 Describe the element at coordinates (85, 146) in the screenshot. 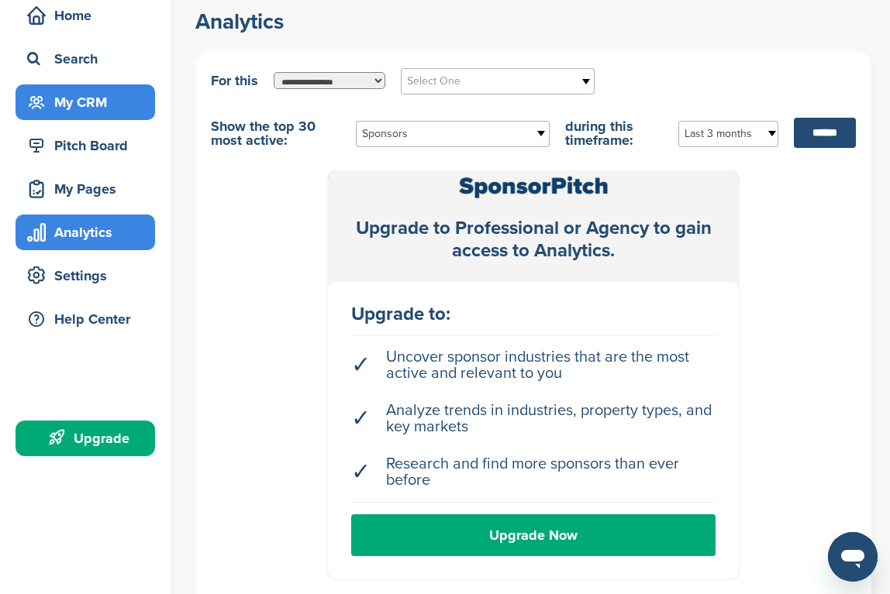

I see `a: Pitch Board` at that location.